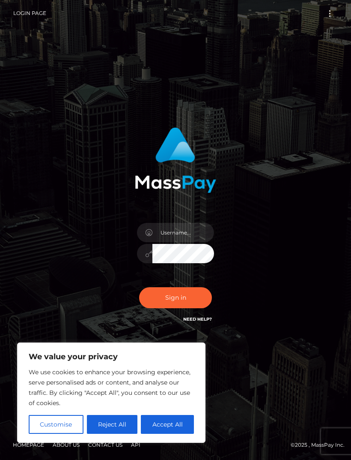  What do you see at coordinates (198, 319) in the screenshot?
I see `a: Need Help?` at bounding box center [198, 319].